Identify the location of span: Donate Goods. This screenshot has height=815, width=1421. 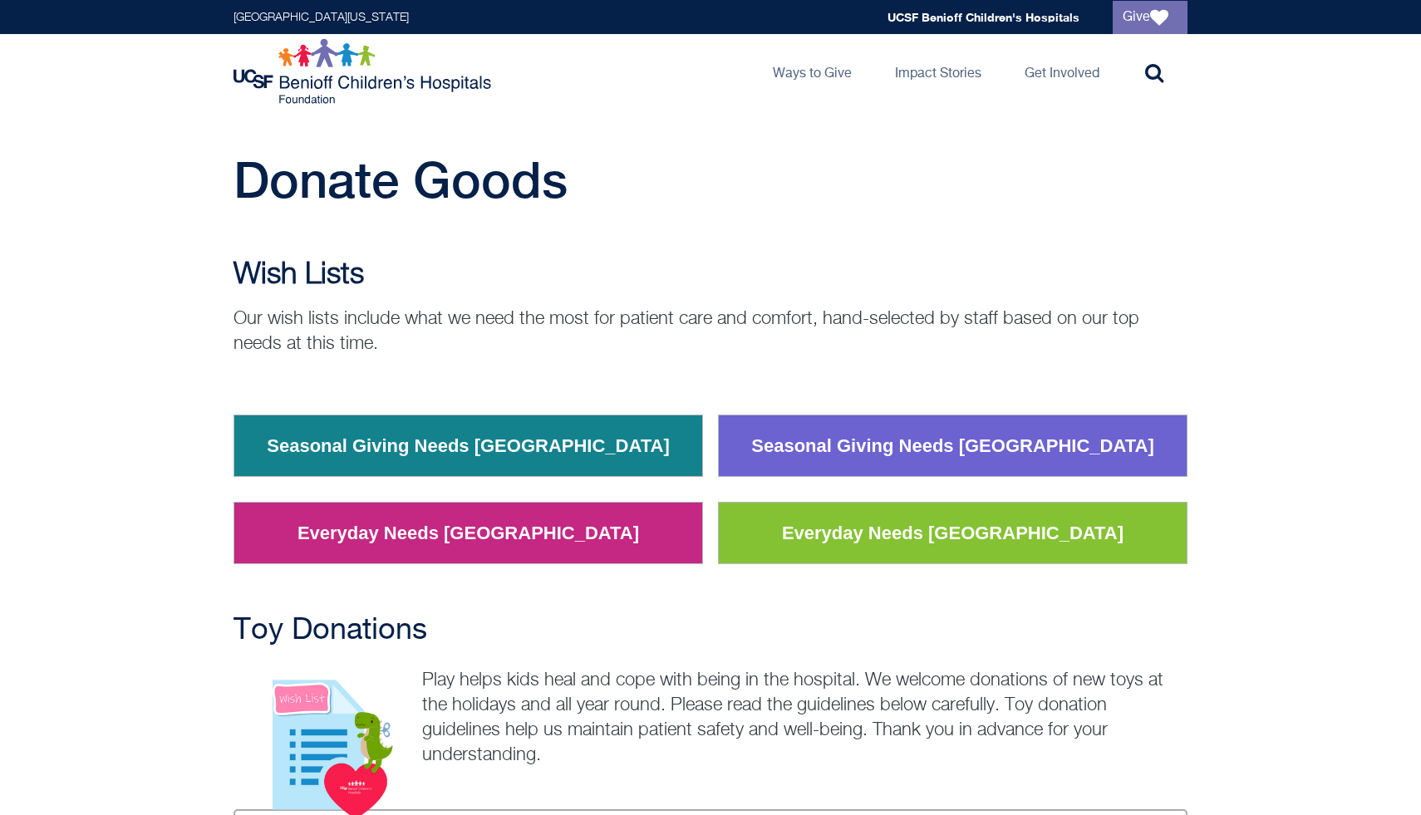
(400, 179).